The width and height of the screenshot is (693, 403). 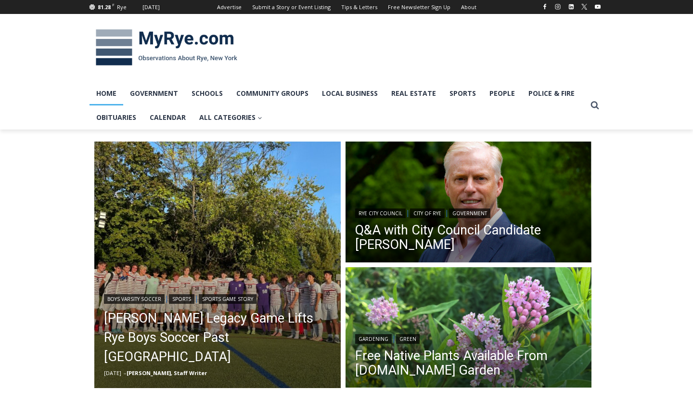 I want to click on a: Gardening, so click(x=373, y=339).